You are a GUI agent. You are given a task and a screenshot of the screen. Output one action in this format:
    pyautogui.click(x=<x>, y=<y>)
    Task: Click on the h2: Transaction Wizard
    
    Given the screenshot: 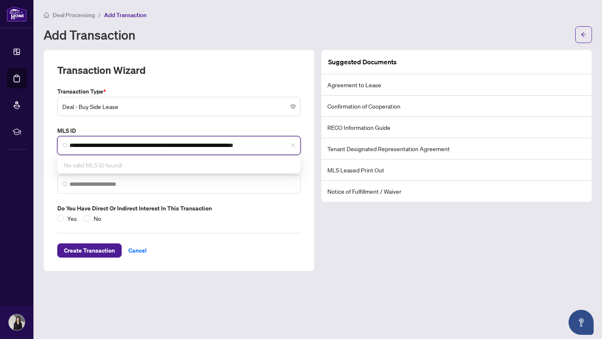 What is the action you would take?
    pyautogui.click(x=101, y=70)
    